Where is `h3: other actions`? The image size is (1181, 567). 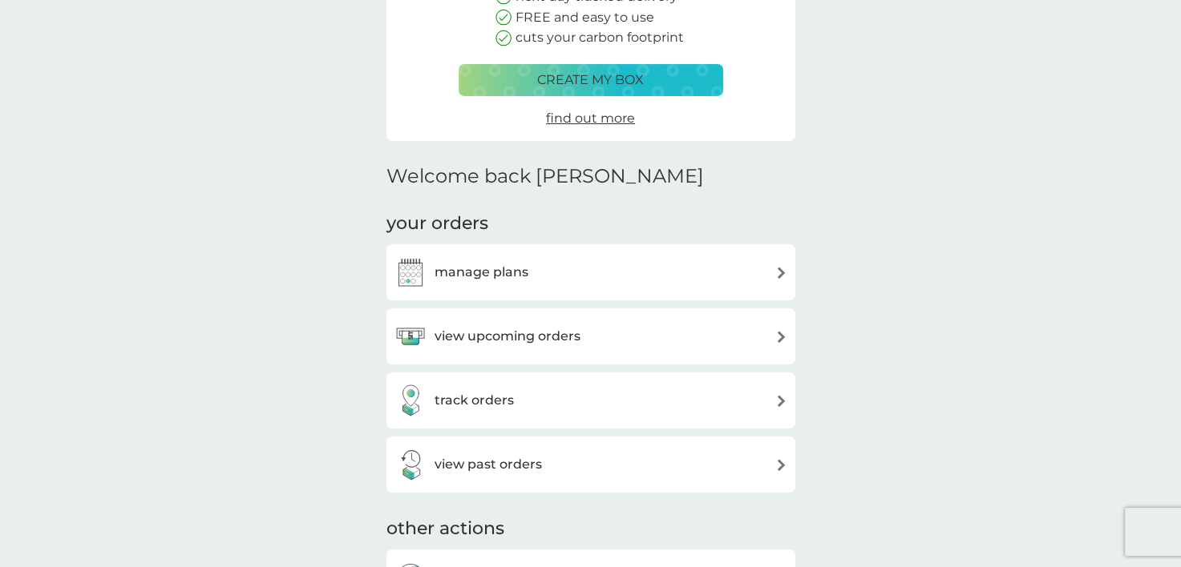 h3: other actions is located at coordinates (445, 529).